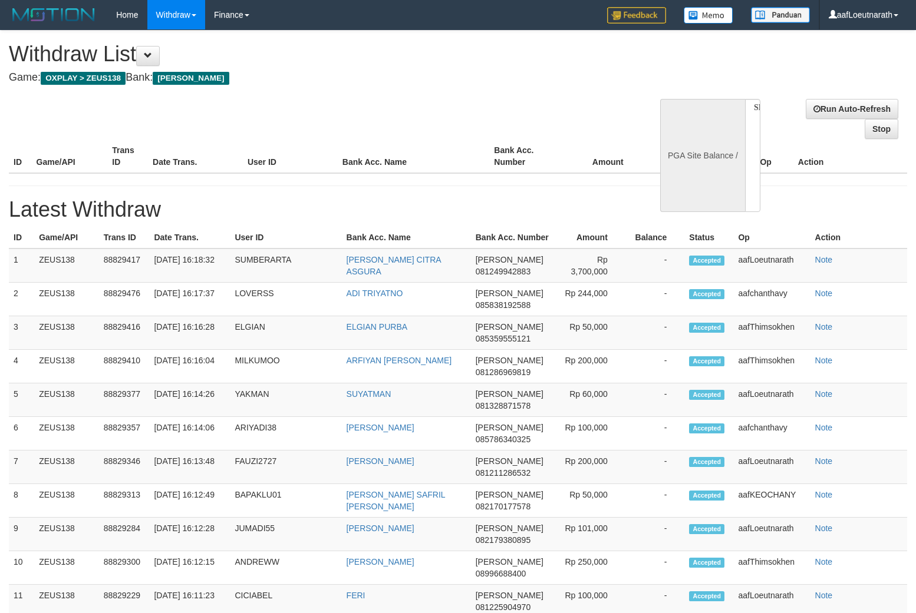 The width and height of the screenshot is (916, 613). Describe the element at coordinates (285, 299) in the screenshot. I see `td: LOVERSS` at that location.